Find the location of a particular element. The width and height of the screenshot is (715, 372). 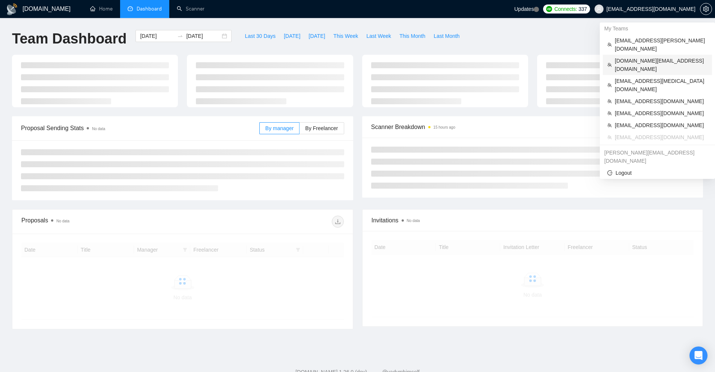

button: This Week is located at coordinates (345, 36).